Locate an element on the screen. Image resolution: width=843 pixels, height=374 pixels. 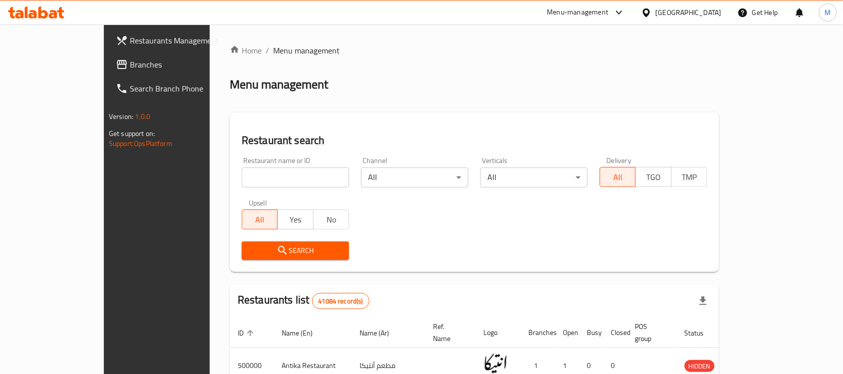
th: Closed is located at coordinates (615, 332).